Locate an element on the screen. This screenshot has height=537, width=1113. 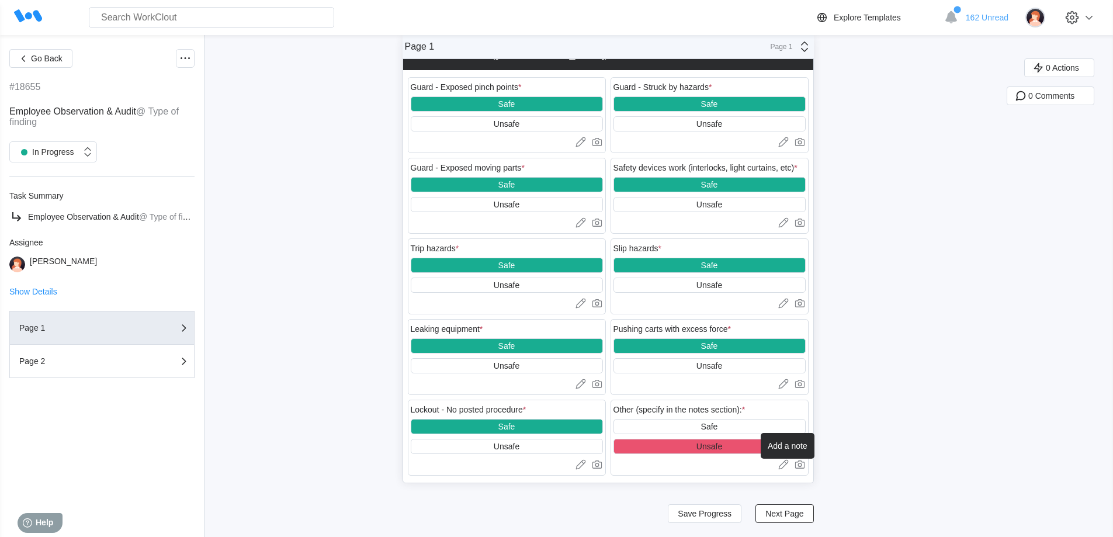
button: Next Page is located at coordinates (784, 514).